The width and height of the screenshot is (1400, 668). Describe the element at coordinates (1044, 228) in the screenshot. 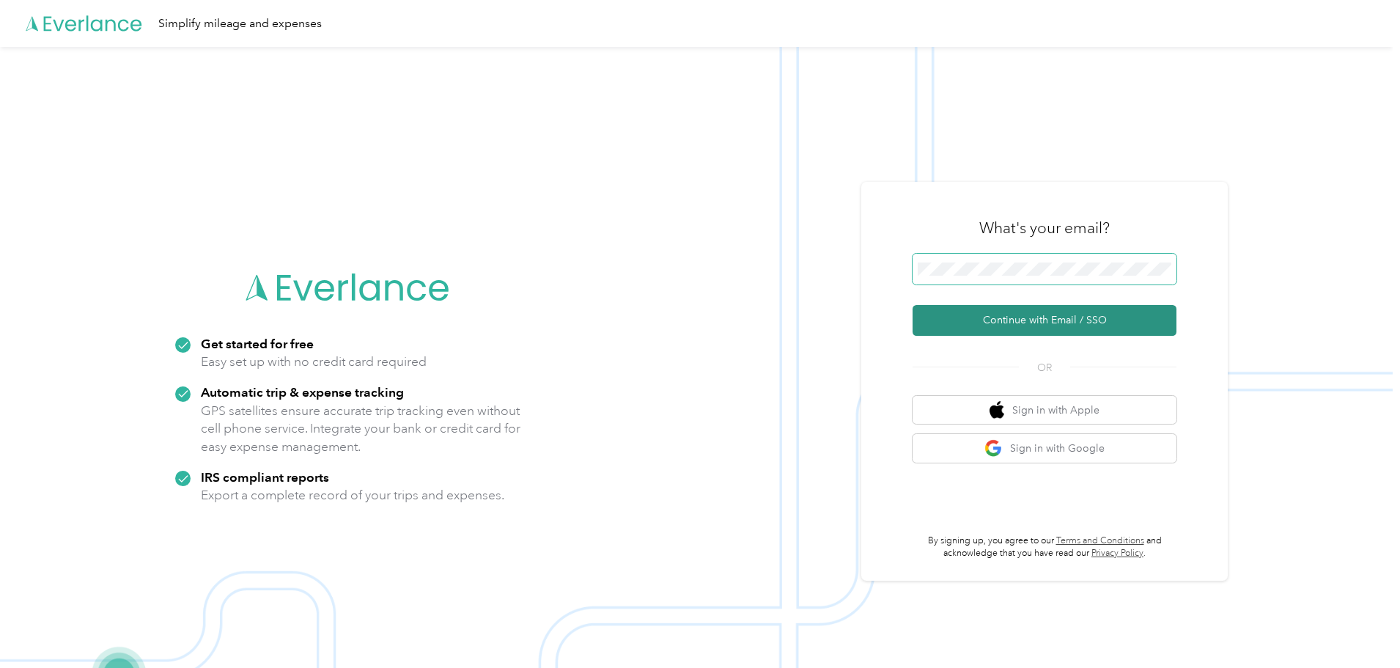

I see `h3: What's your email?` at that location.